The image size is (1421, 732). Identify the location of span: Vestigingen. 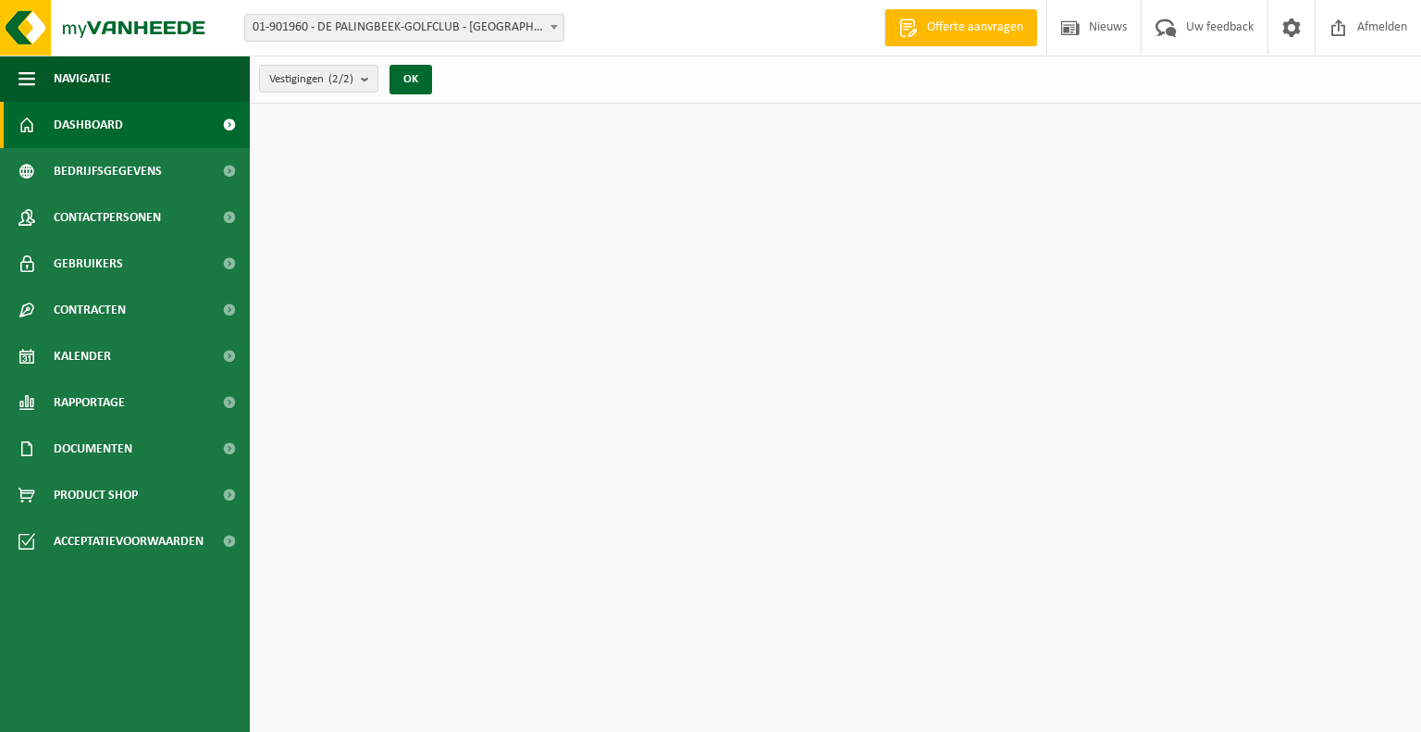
(311, 80).